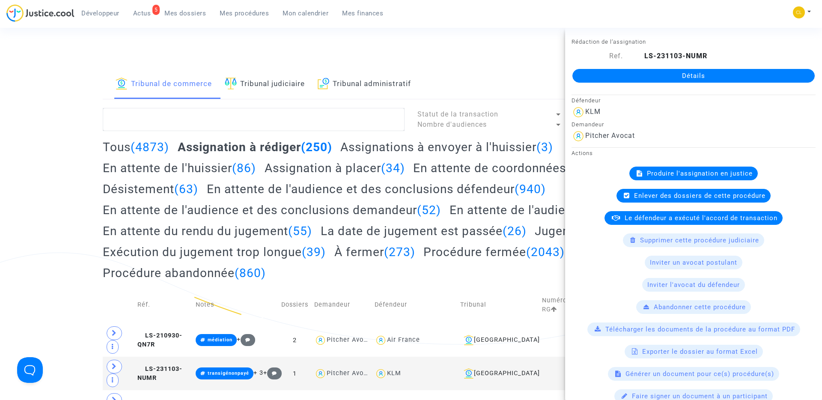 The image size is (822, 400). I want to click on td: 1, so click(295, 373).